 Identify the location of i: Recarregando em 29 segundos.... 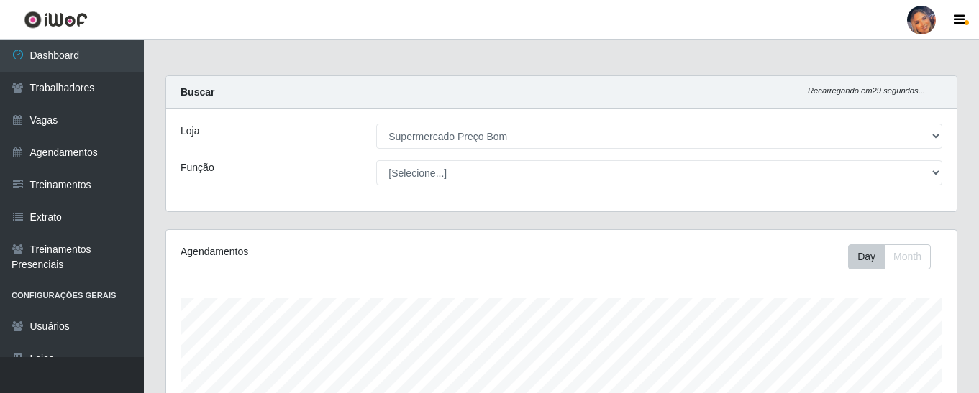
(866, 91).